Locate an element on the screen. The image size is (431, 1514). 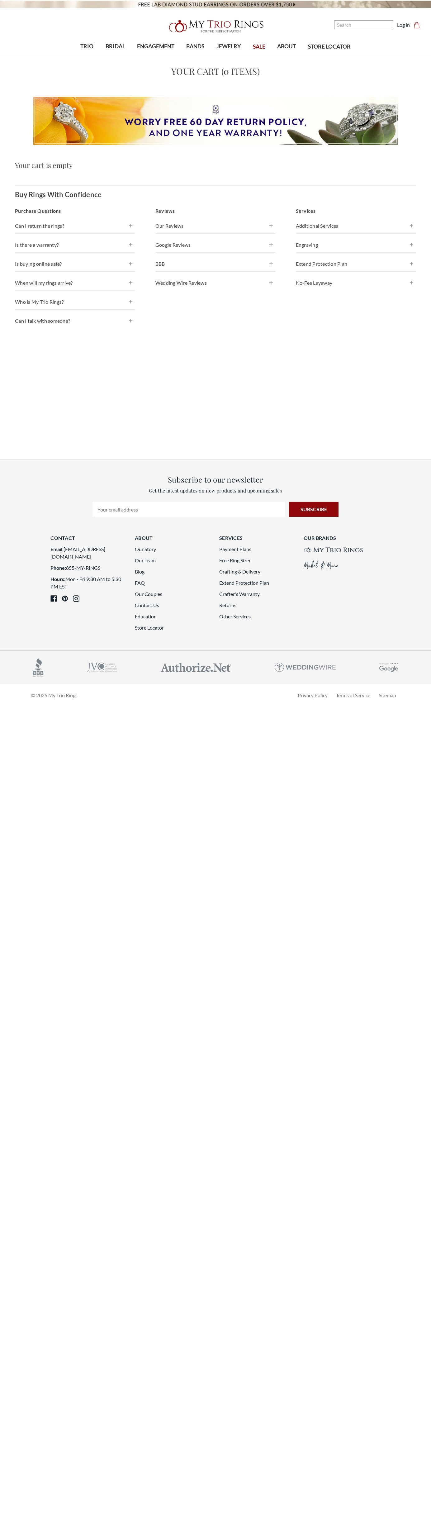
a: Sitemap is located at coordinates (388, 695).